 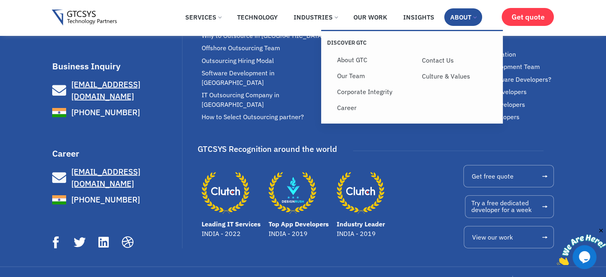 I want to click on span: How to Select Outsourcing partner?, so click(x=253, y=117).